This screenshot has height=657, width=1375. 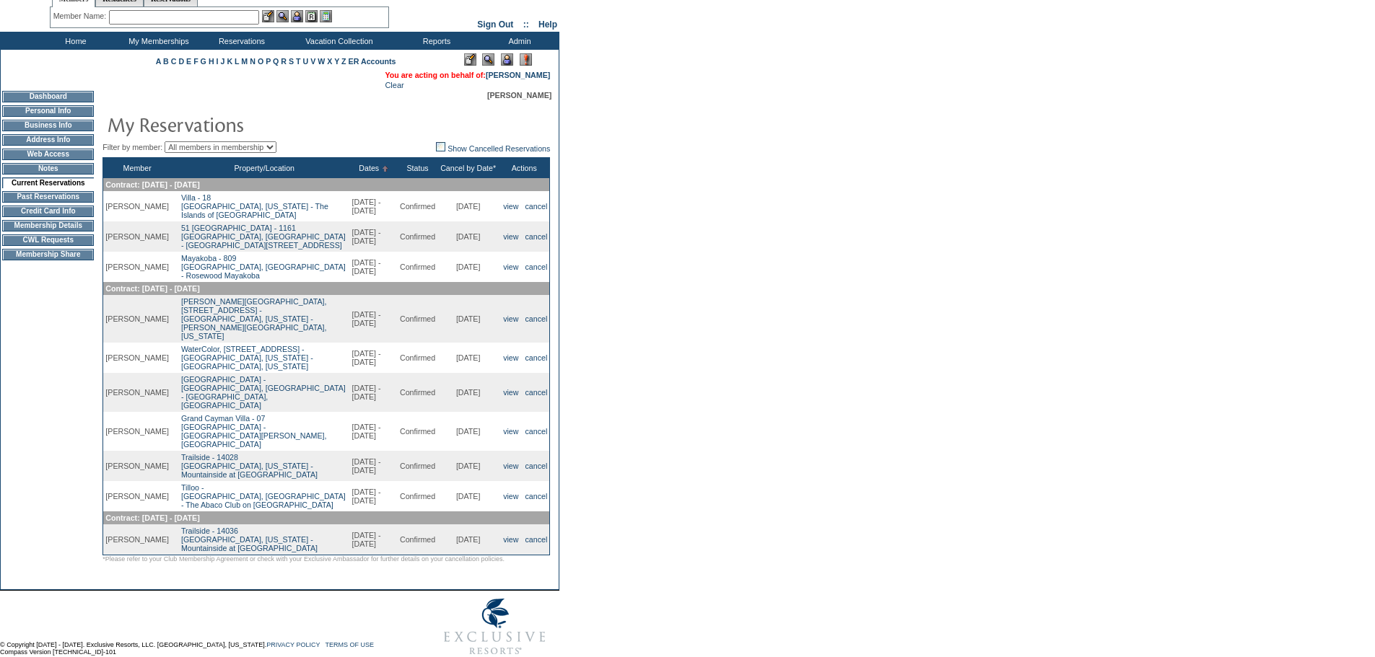 What do you see at coordinates (48, 240) in the screenshot?
I see `td: CWL Requests` at bounding box center [48, 240].